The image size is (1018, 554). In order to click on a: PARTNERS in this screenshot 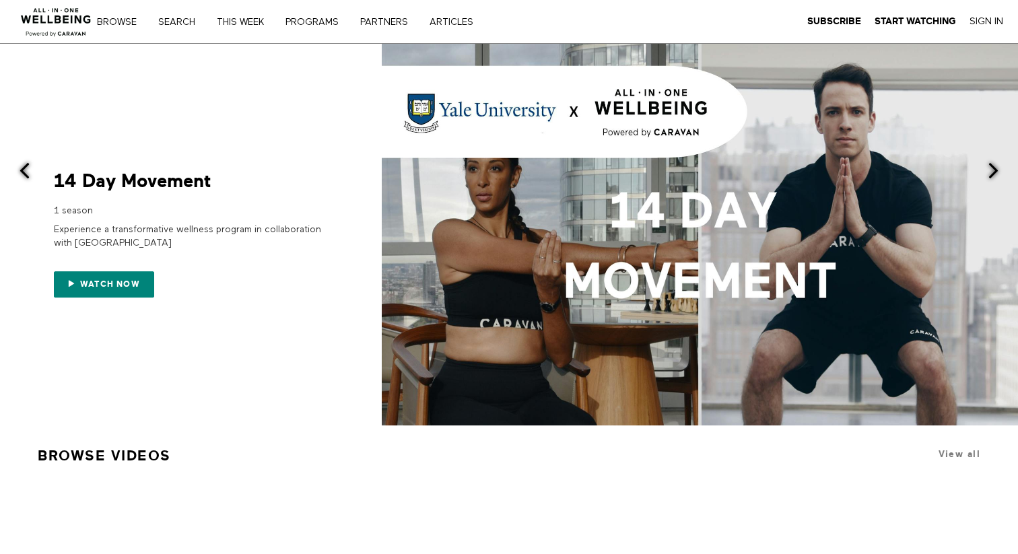, I will do `click(389, 22)`.